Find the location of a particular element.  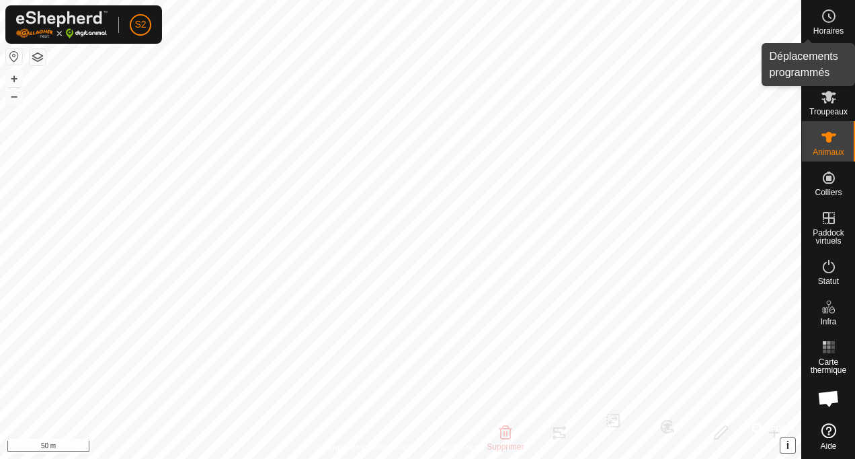

span: Carte thermique is located at coordinates (828, 366).